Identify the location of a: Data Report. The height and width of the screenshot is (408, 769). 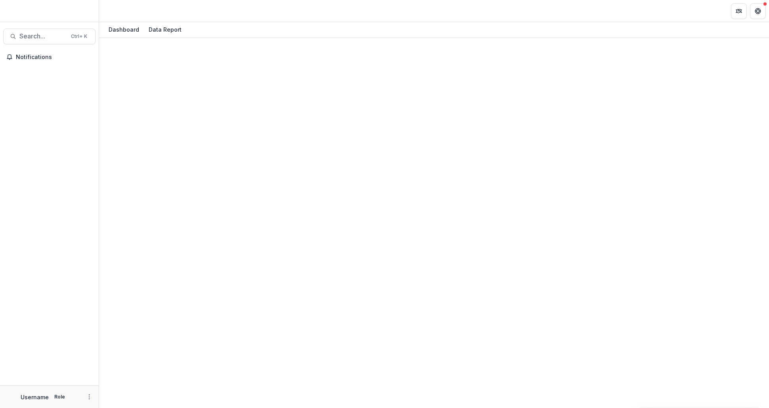
(165, 30).